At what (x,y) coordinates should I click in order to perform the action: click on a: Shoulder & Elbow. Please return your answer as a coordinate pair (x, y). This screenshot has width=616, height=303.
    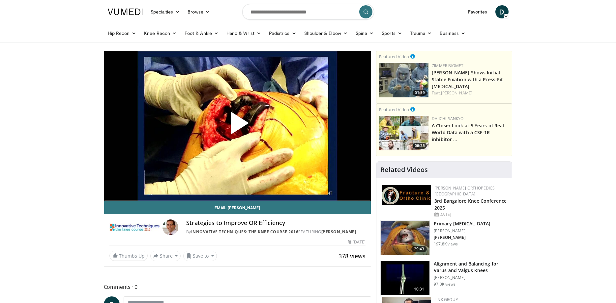
    Looking at the image, I should click on (326, 33).